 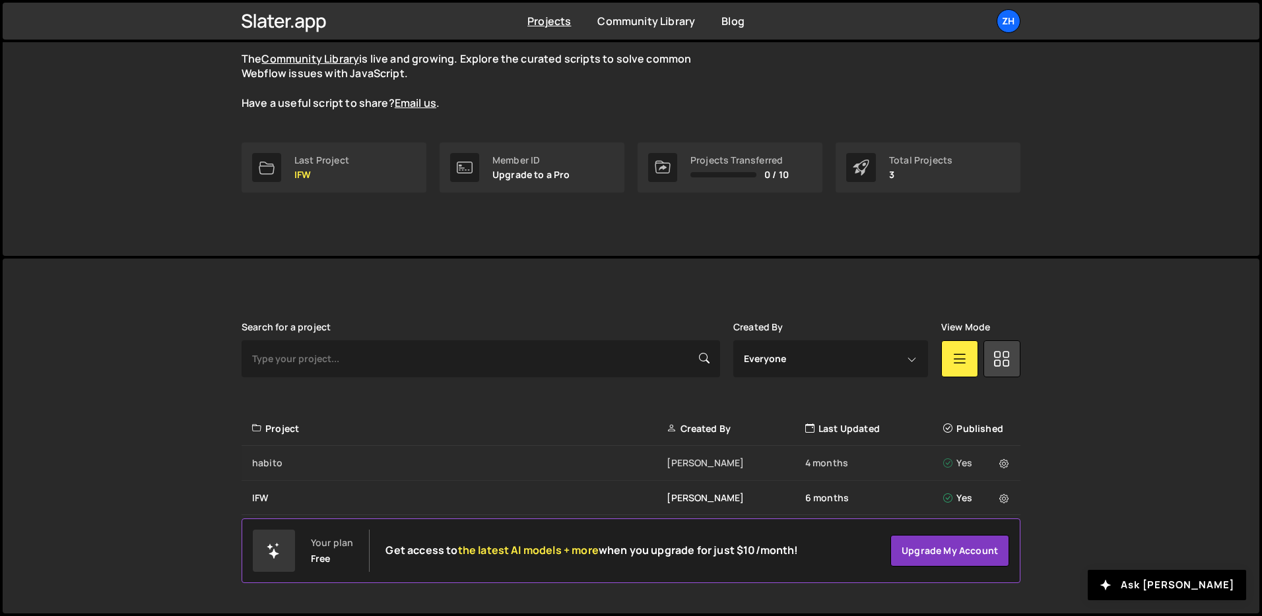 What do you see at coordinates (321, 559) in the screenshot?
I see `div: Free` at bounding box center [321, 559].